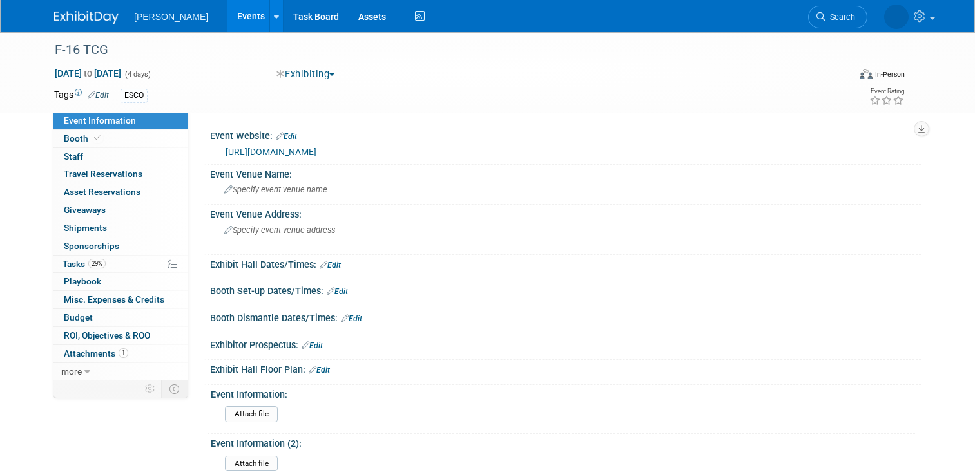  I want to click on a: Search, so click(838, 17).